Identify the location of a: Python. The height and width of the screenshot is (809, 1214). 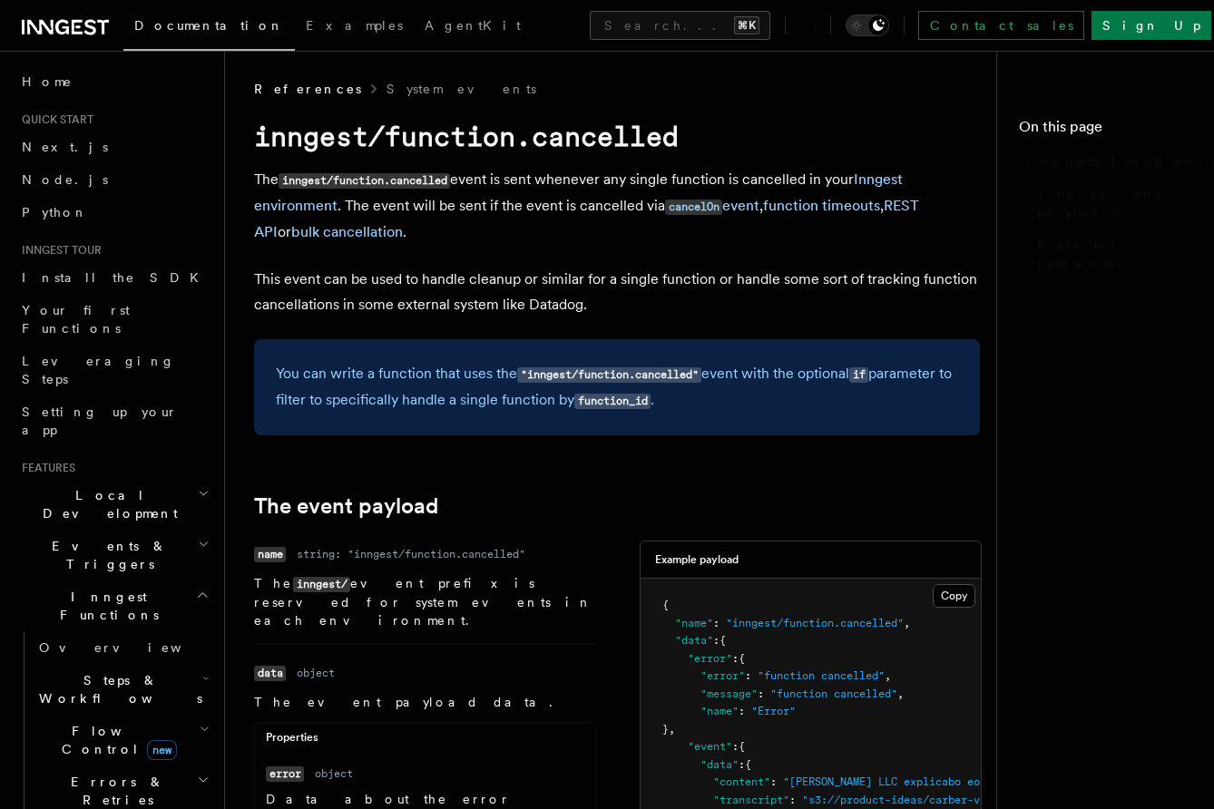
(113, 212).